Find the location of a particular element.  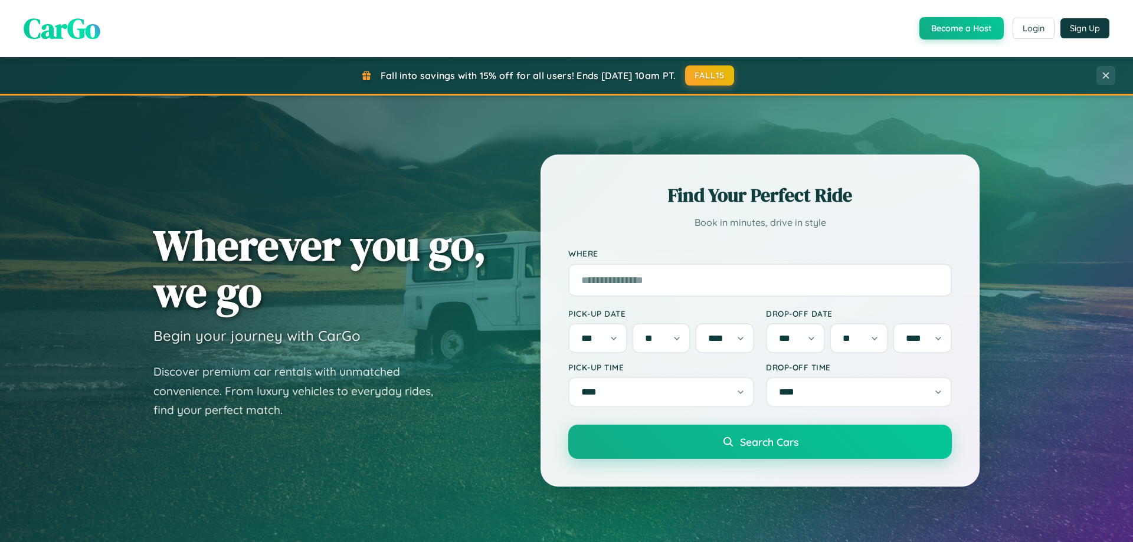

button: FALL15 is located at coordinates (710, 76).